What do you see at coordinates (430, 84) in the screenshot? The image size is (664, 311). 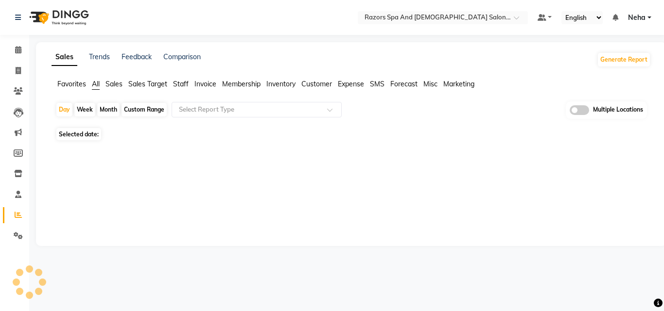 I see `span: Misc` at bounding box center [430, 84].